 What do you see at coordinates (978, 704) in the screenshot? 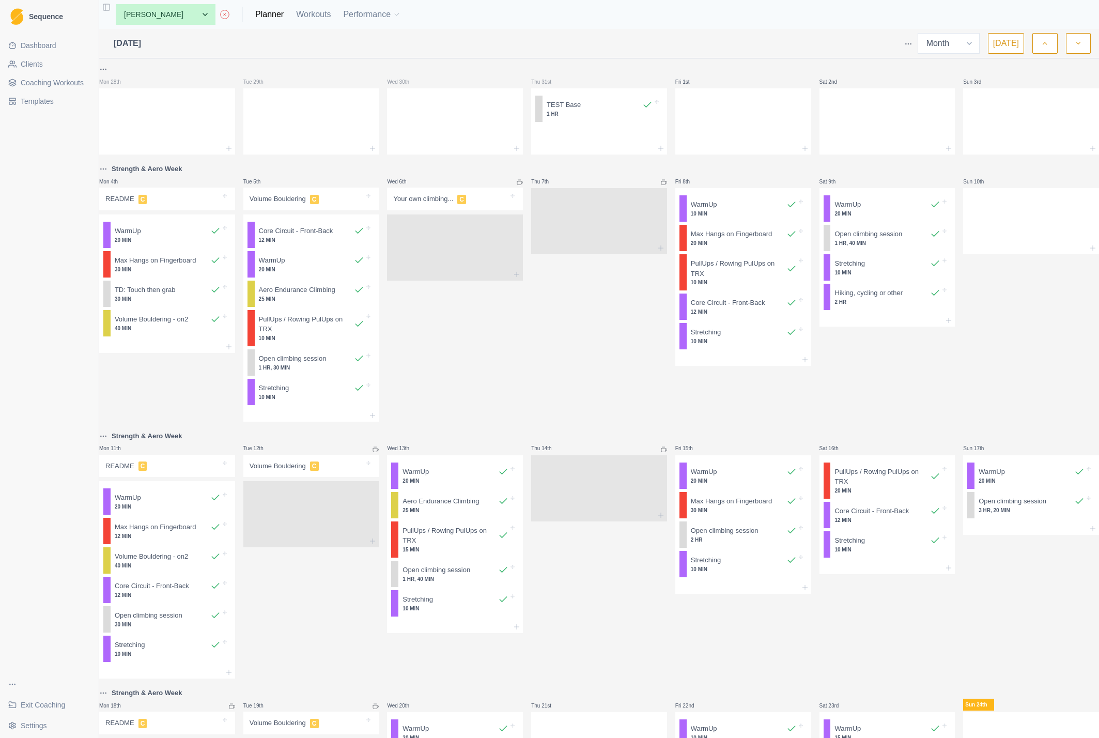
I see `p: Sun 24th` at bounding box center [978, 704].